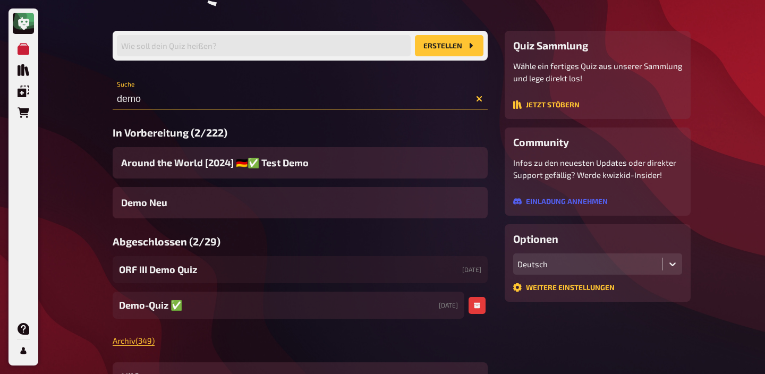 Image resolution: width=765 pixels, height=374 pixels. I want to click on span: Demo-Quiz ✅​, so click(150, 305).